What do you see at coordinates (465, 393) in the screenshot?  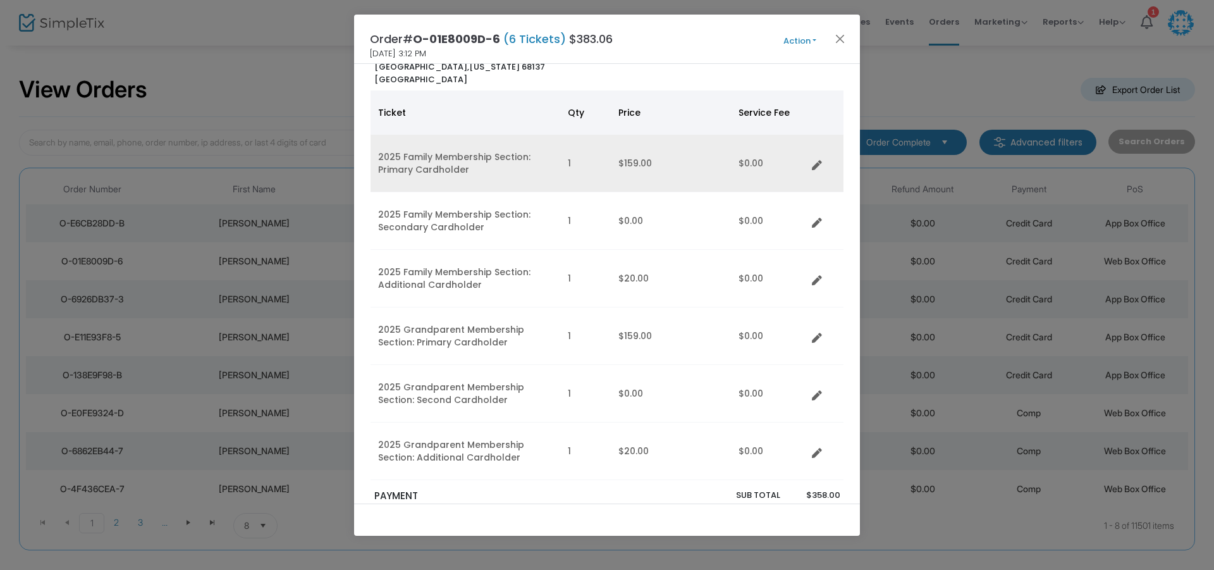 I see `td: 2025 Grandparent Membership Section: Second Cardholder` at bounding box center [465, 393].